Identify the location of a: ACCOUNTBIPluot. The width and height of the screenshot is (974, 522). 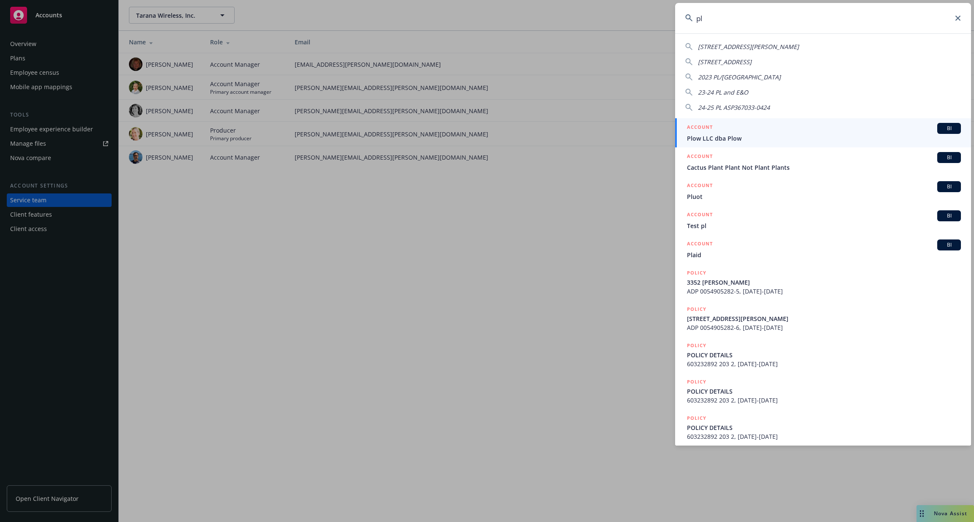
(823, 191).